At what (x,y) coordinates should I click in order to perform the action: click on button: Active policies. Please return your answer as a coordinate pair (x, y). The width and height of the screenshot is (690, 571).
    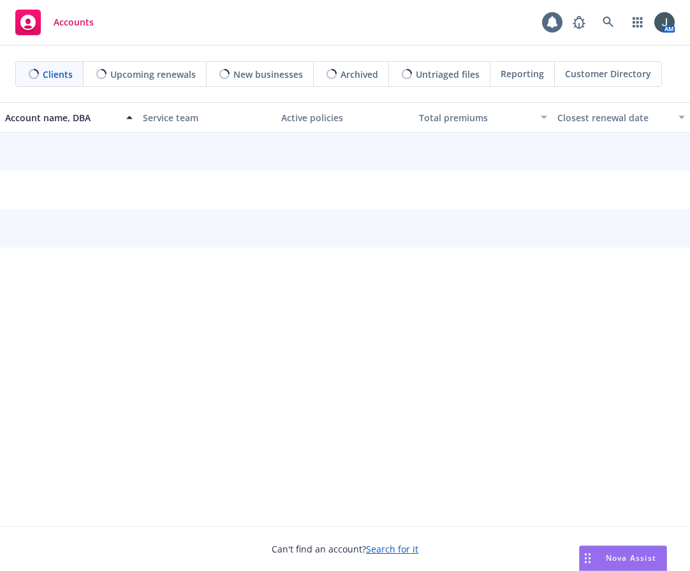
    Looking at the image, I should click on (345, 117).